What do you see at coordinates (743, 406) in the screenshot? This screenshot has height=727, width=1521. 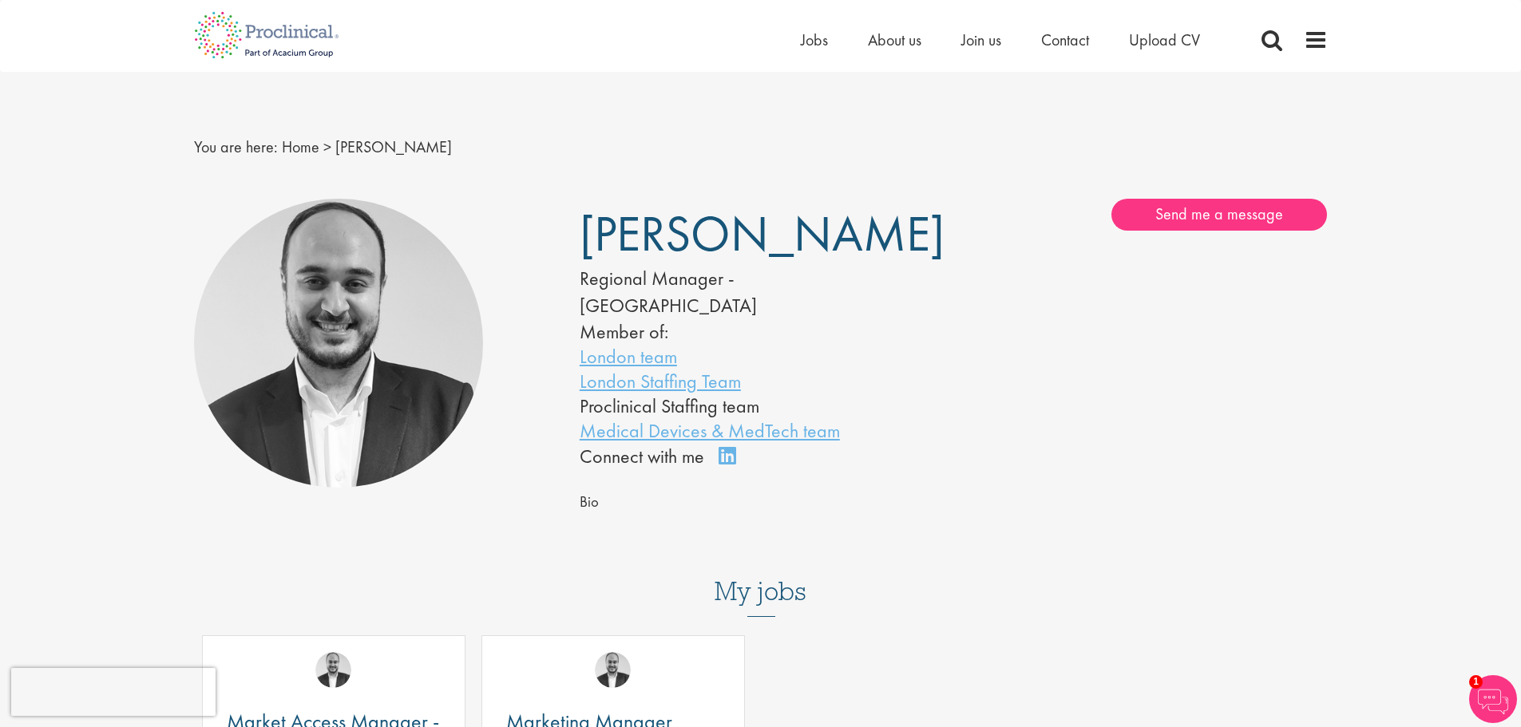 I see `li: Proclinical Staffing team` at bounding box center [743, 406].